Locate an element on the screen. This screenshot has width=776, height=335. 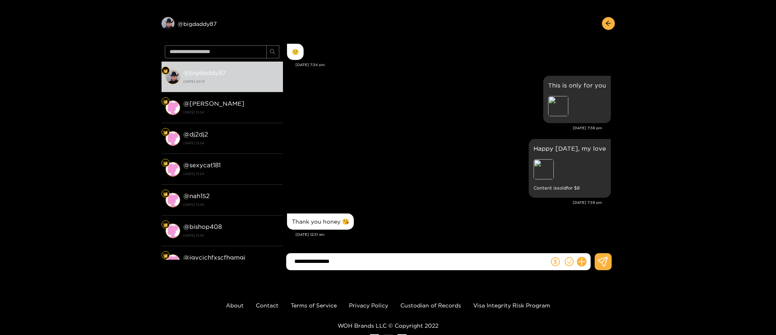
strong: @ sexycat181 is located at coordinates (202, 165).